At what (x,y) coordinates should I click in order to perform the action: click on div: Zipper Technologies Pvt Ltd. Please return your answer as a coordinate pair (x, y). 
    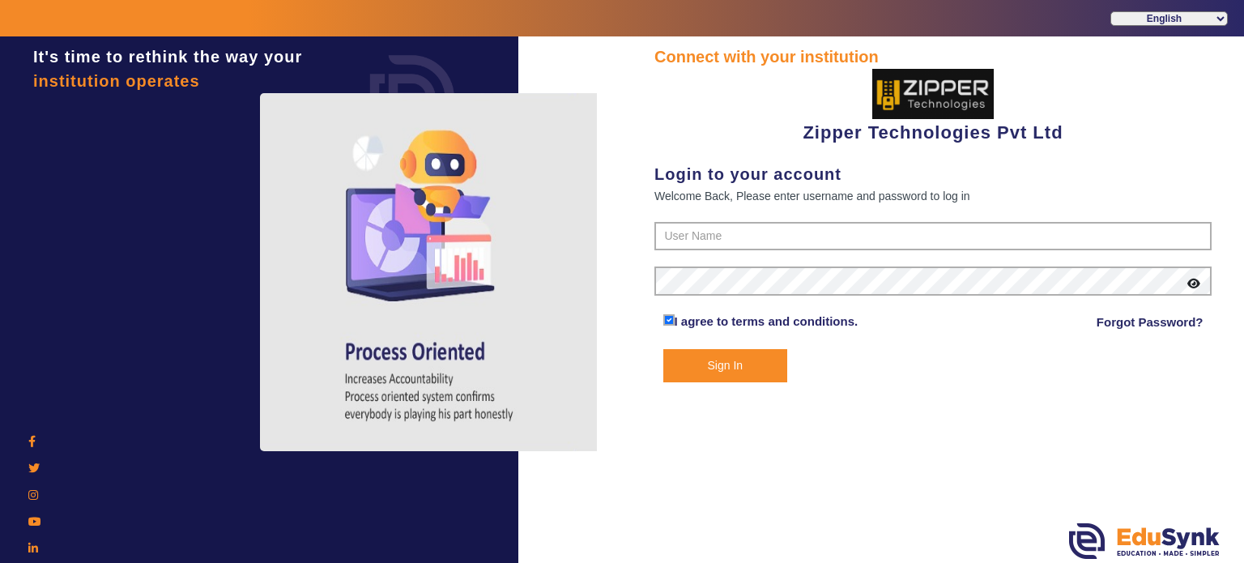
    Looking at the image, I should click on (933, 107).